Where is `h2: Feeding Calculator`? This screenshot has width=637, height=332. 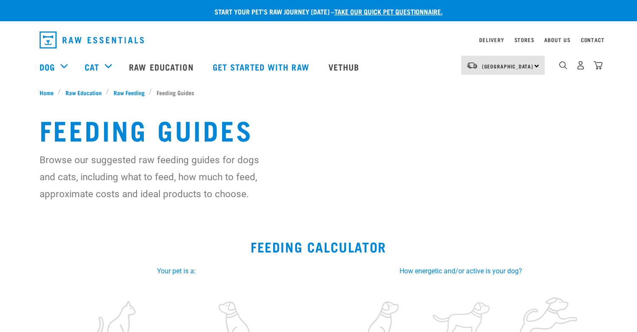 h2: Feeding Calculator is located at coordinates (318, 247).